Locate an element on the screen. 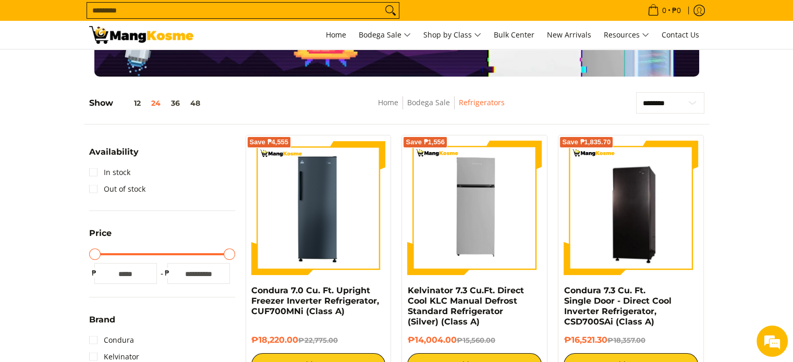 The image size is (793, 362). a: Condura is located at coordinates (112, 340).